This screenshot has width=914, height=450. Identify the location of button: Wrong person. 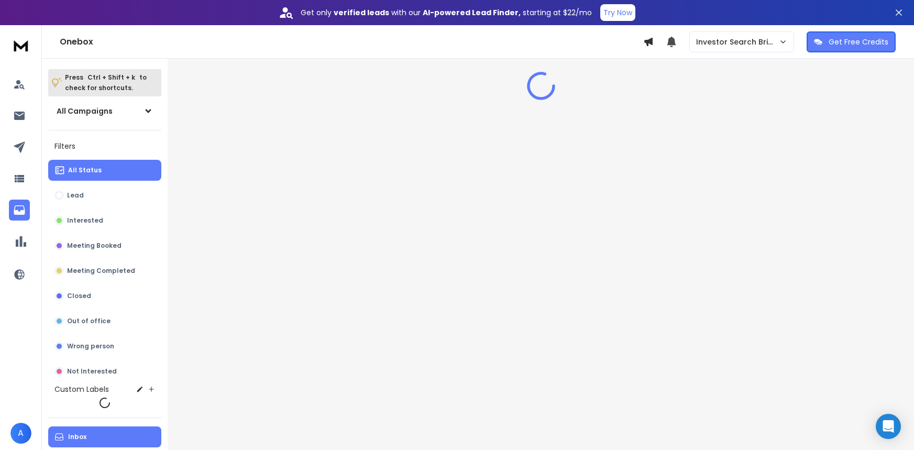
(105, 346).